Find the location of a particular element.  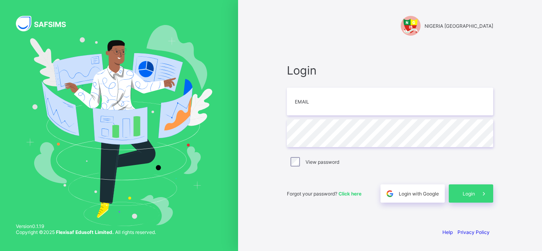

a: Help is located at coordinates (447, 232).